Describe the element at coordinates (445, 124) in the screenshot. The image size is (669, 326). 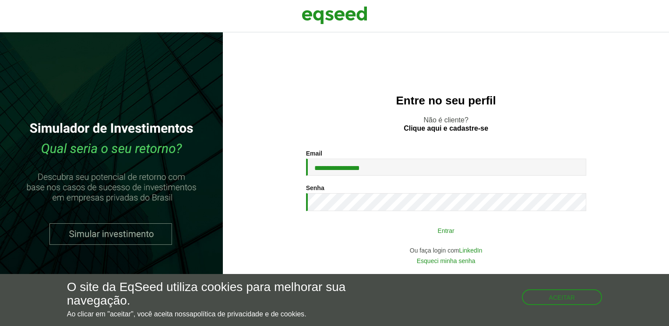
I see `p: Não é cliente?` at that location.